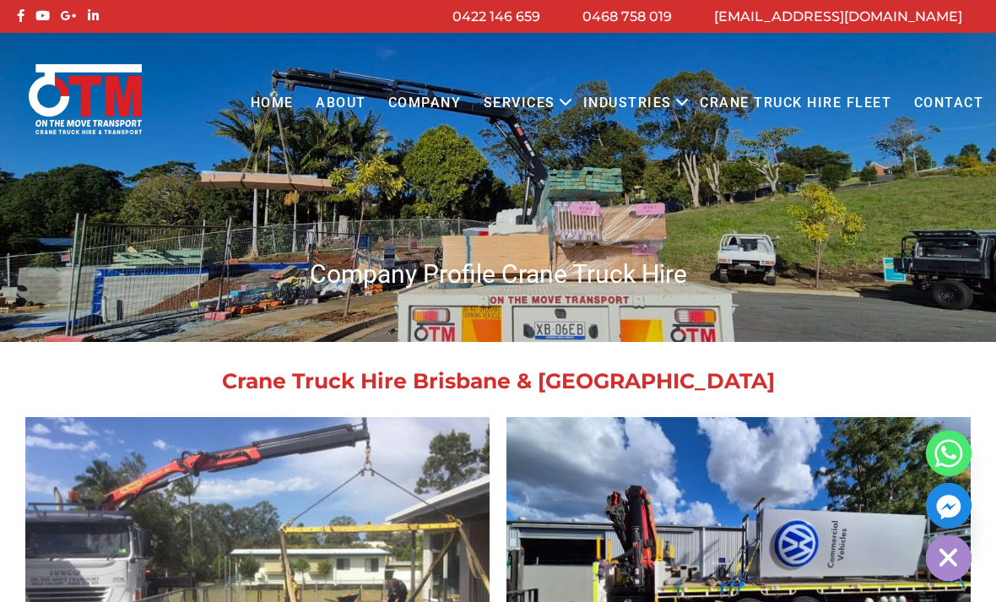 Image resolution: width=996 pixels, height=602 pixels. What do you see at coordinates (627, 16) in the screenshot?
I see `a: 0468 758 019` at bounding box center [627, 16].